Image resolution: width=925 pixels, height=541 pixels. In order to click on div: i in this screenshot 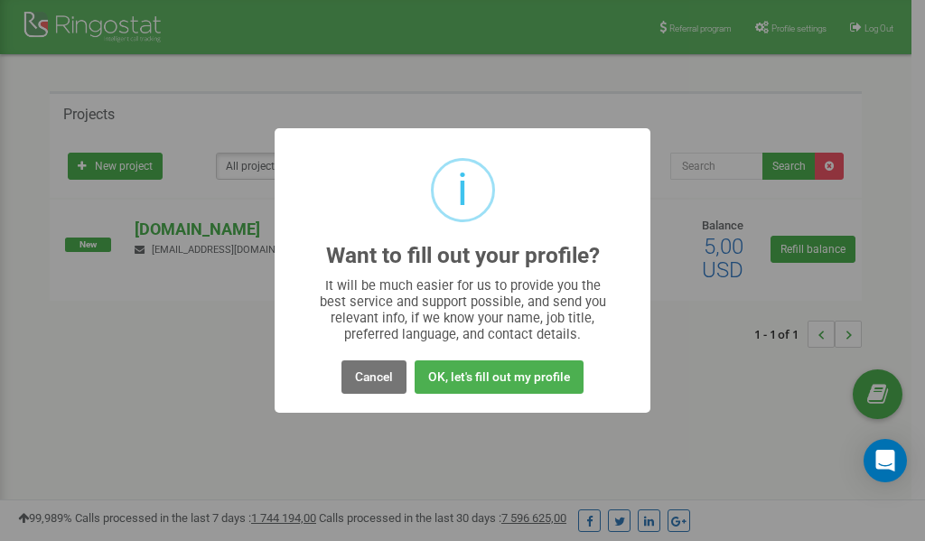, I will do `click(463, 190)`.